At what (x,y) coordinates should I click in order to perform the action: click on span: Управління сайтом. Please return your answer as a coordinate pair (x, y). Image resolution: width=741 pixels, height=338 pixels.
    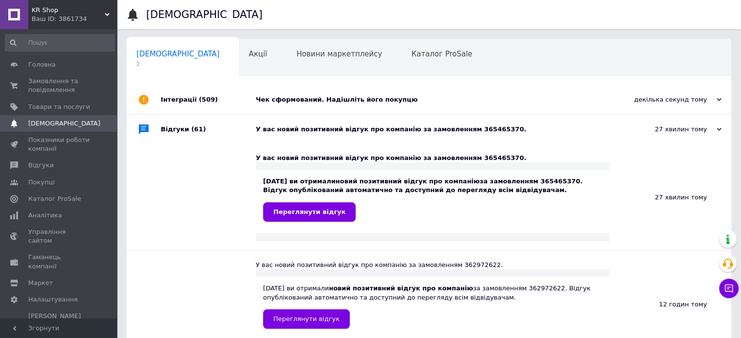
    Looking at the image, I should click on (59, 237).